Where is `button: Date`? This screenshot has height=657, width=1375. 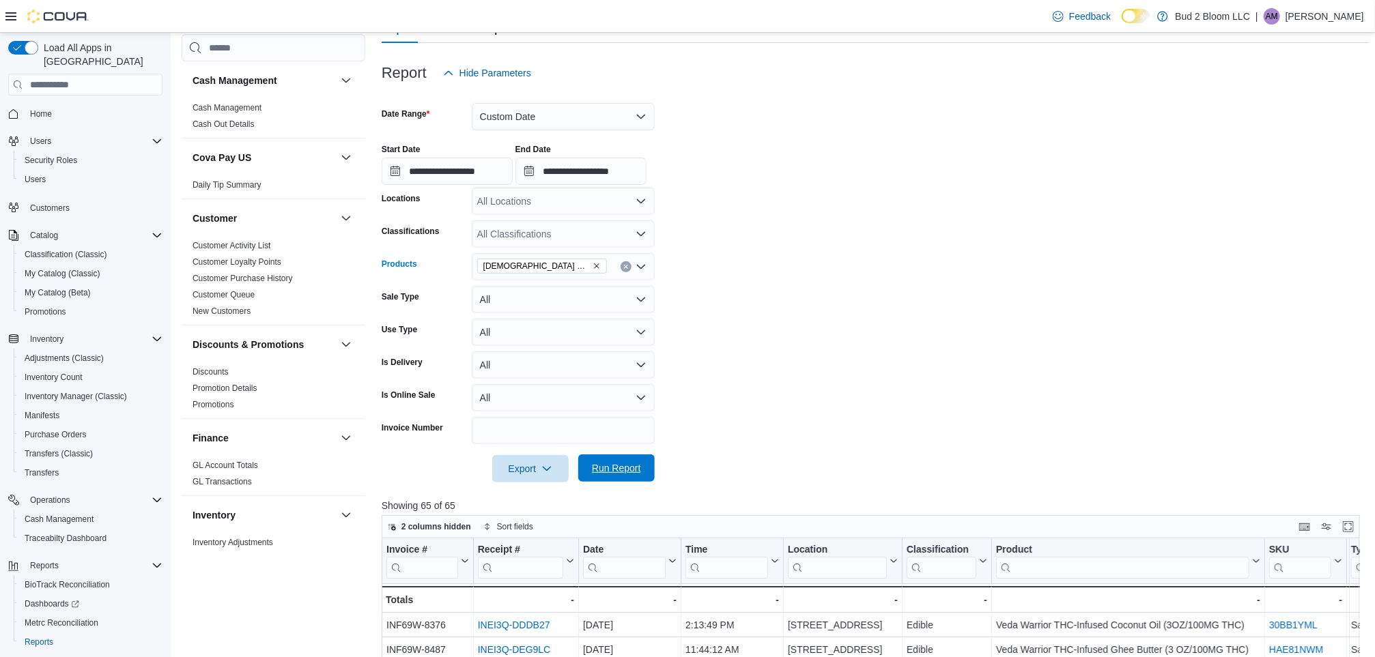
button: Date is located at coordinates (629, 561).